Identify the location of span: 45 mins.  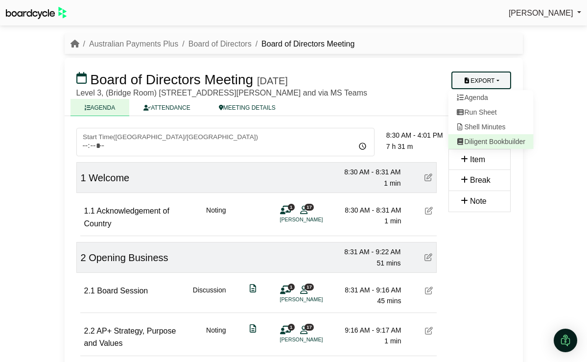
(389, 301).